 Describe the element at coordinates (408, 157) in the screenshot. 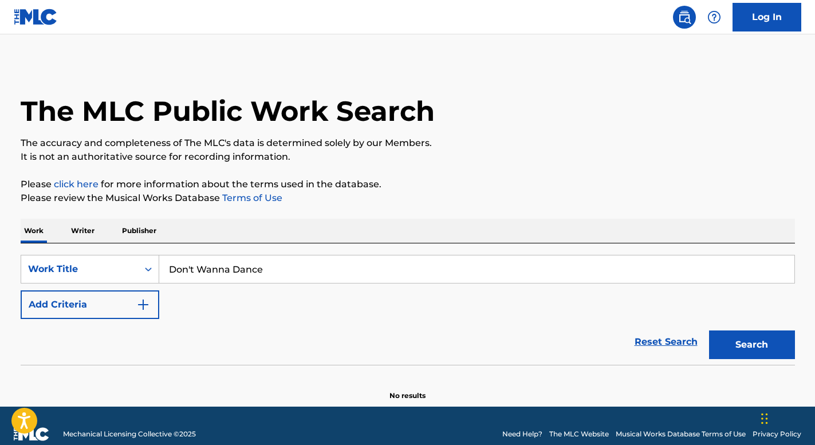

I see `p: It is not an authoritative source for recording information.` at that location.